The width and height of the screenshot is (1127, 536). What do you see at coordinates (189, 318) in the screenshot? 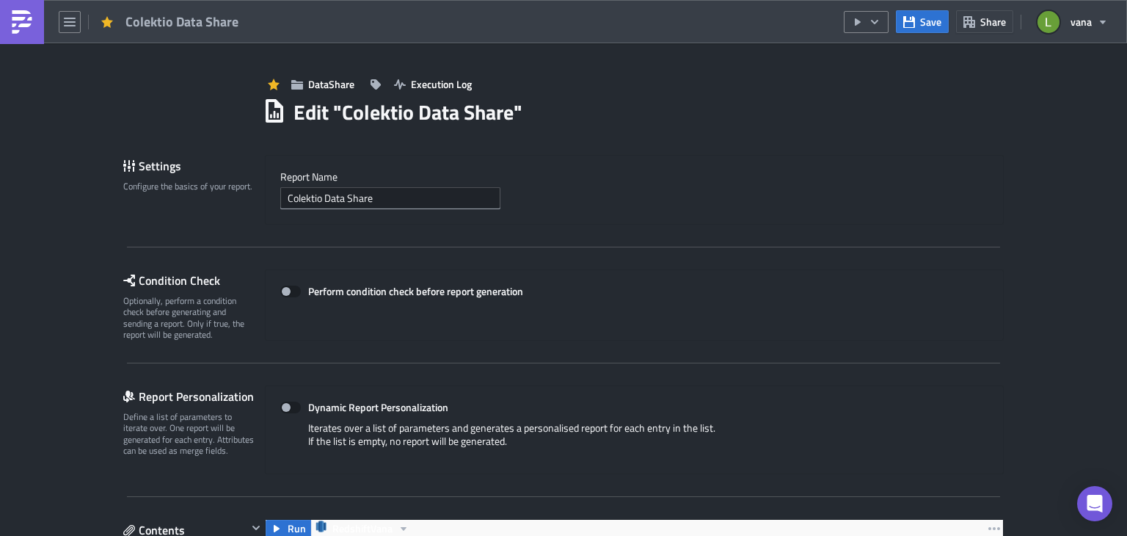
I see `div: Optionally, perform a condition check before generating and sending a report. Only if true, the r...` at bounding box center [189, 318].